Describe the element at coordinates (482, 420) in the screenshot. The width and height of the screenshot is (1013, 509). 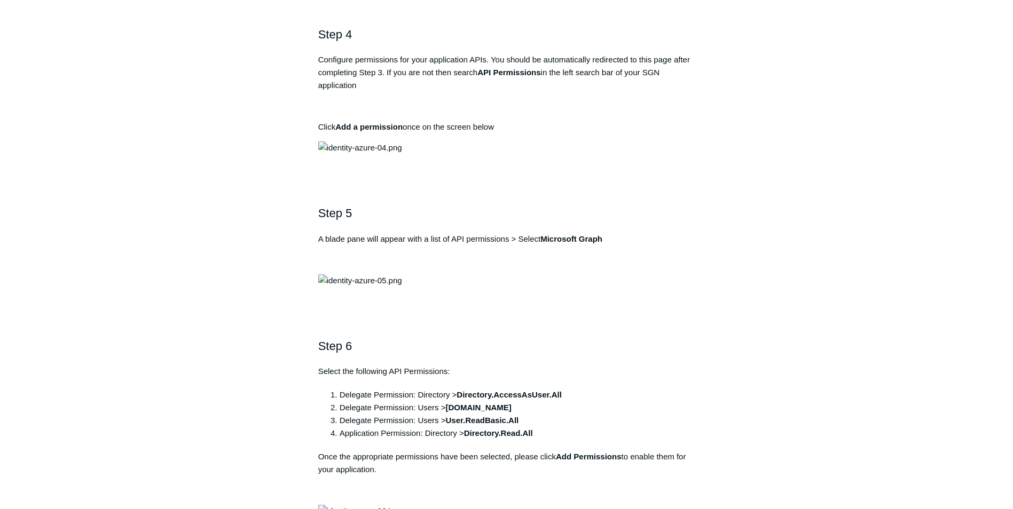
I see `strong: User.ReadBasic.All` at that location.